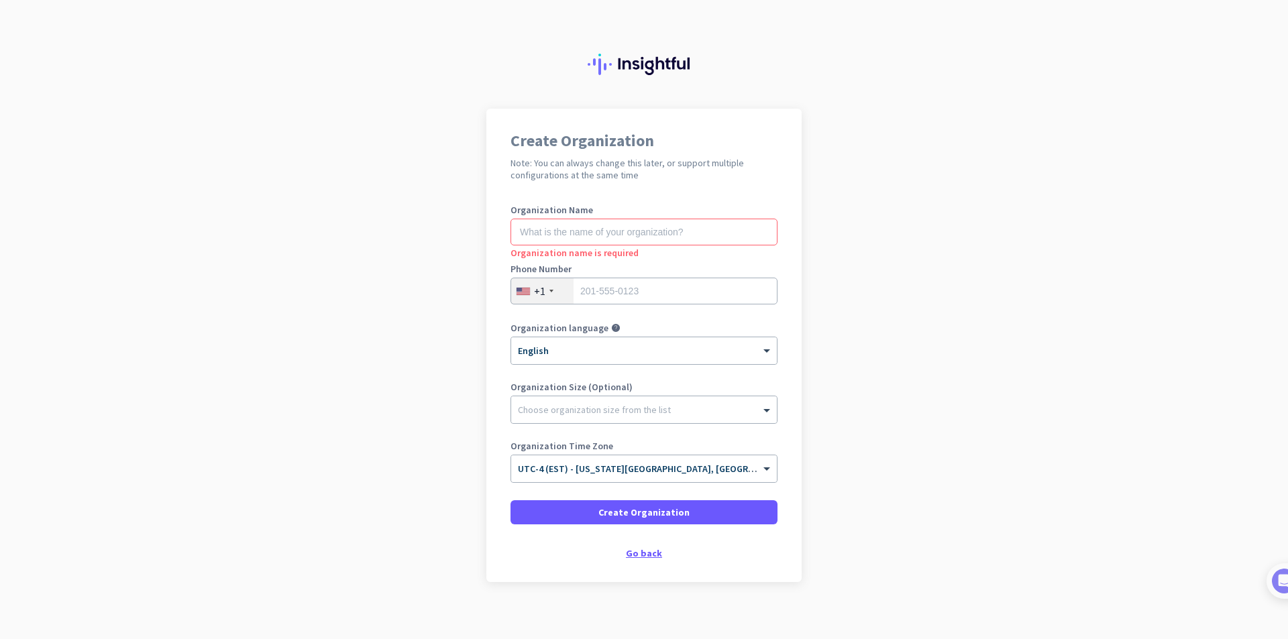 This screenshot has height=639, width=1288. Describe the element at coordinates (644, 513) in the screenshot. I see `span: Create Organization` at that location.